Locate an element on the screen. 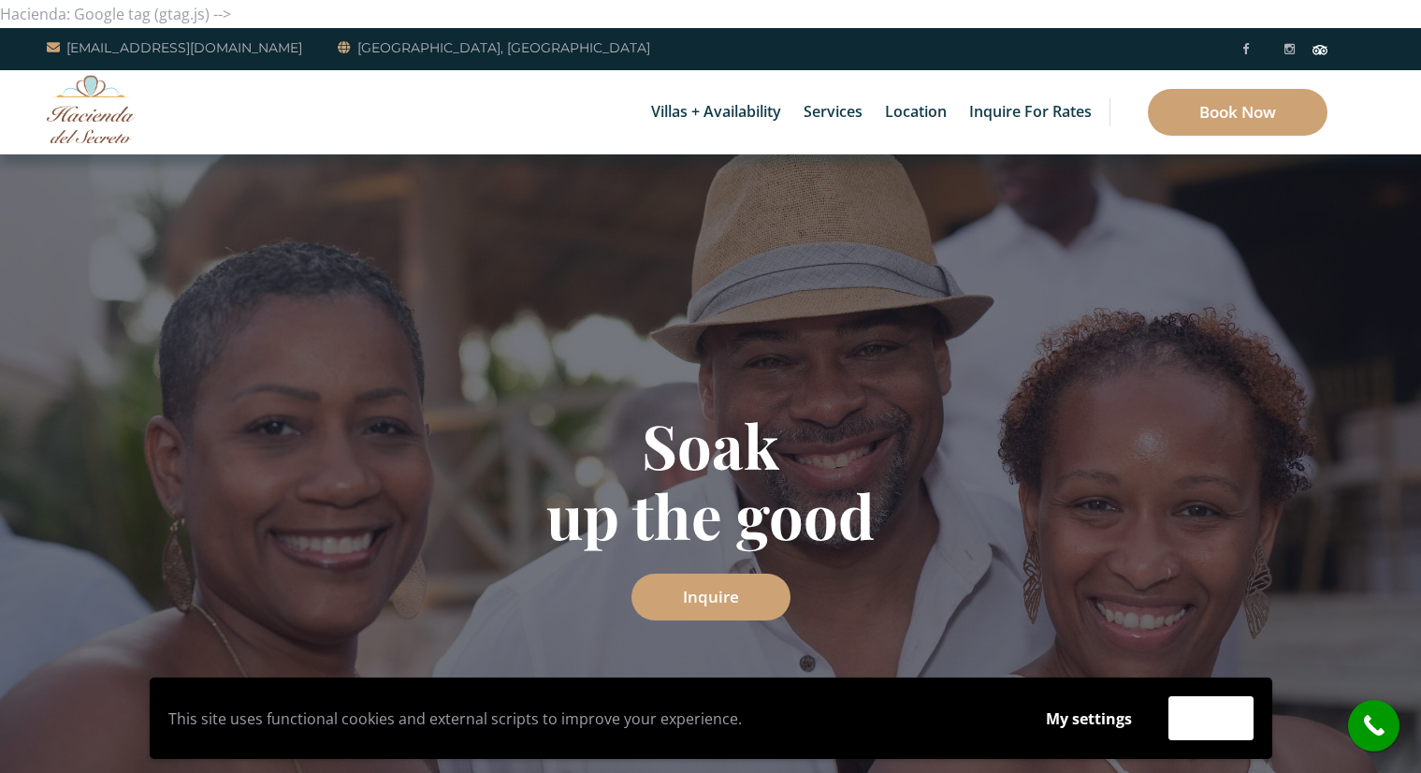 This screenshot has width=1421, height=773. a: Location is located at coordinates (916, 112).